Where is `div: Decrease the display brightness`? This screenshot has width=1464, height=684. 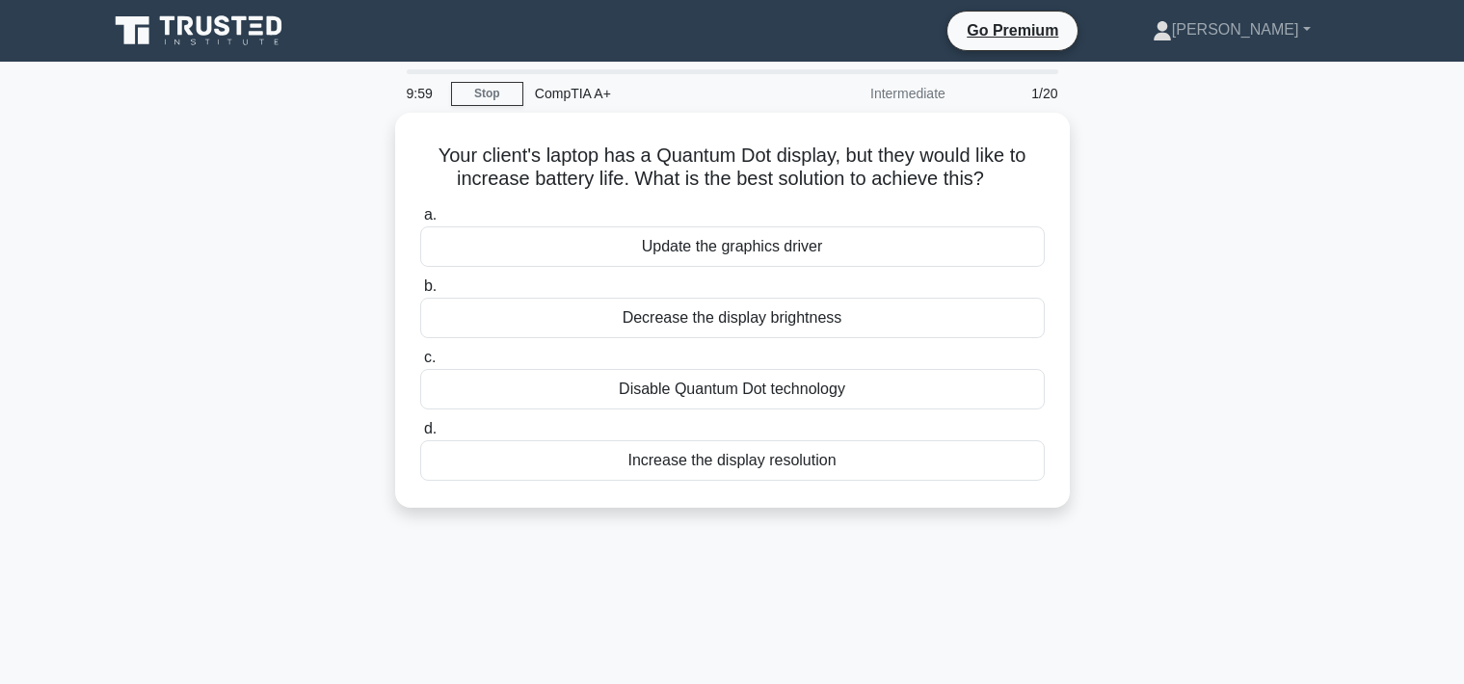
div: Decrease the display brightness is located at coordinates (732, 318).